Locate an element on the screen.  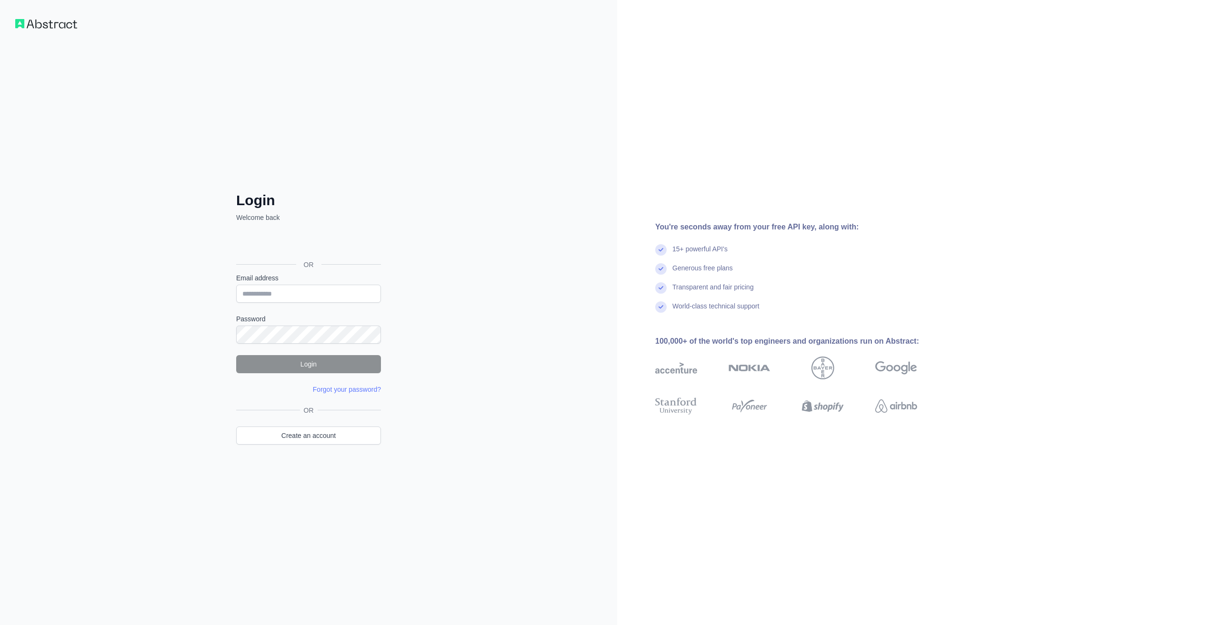
img: airbnb is located at coordinates (896, 406).